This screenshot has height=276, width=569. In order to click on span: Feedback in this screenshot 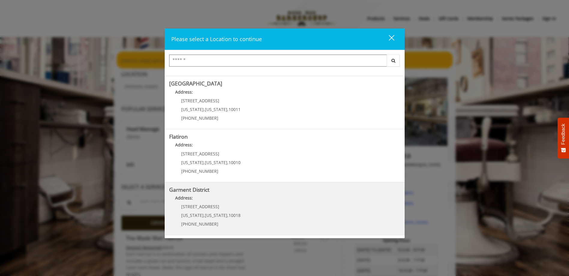, I will do `click(564, 134)`.